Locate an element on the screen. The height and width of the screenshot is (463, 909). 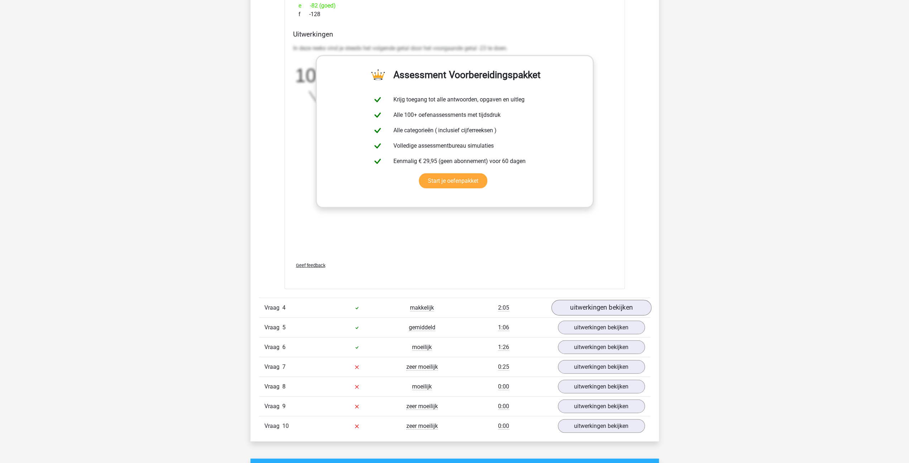
span: 5 is located at coordinates (284, 327).